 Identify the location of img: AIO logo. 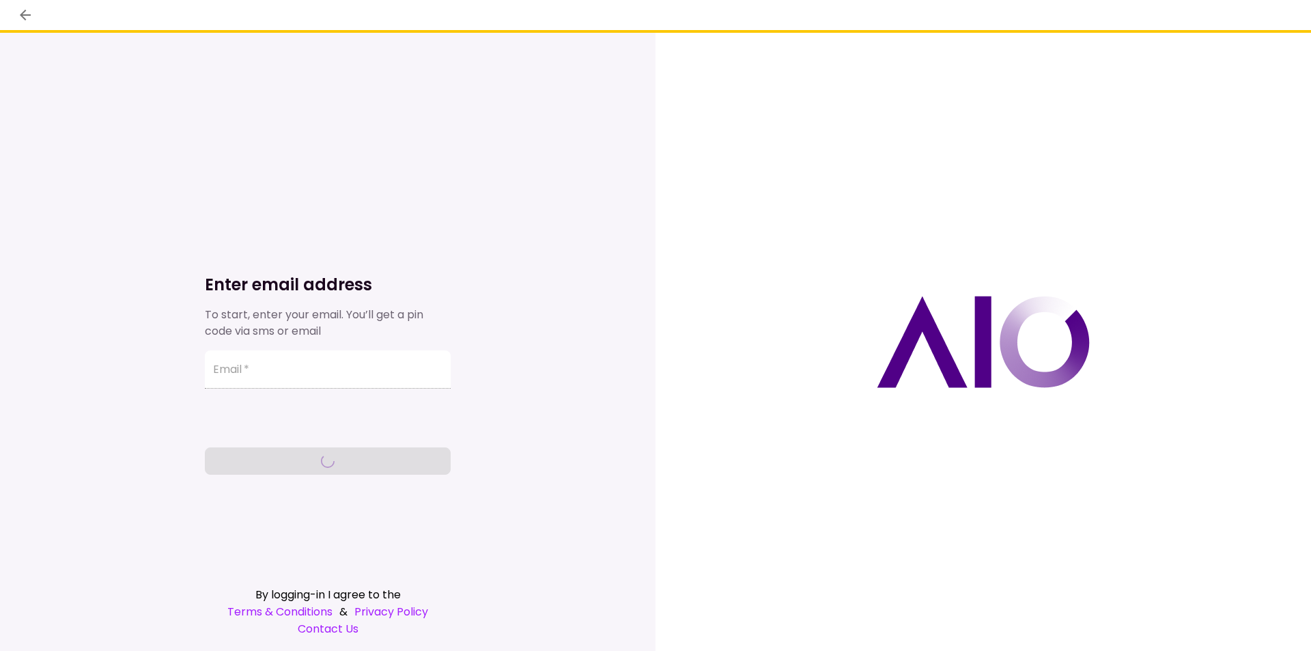
(983, 341).